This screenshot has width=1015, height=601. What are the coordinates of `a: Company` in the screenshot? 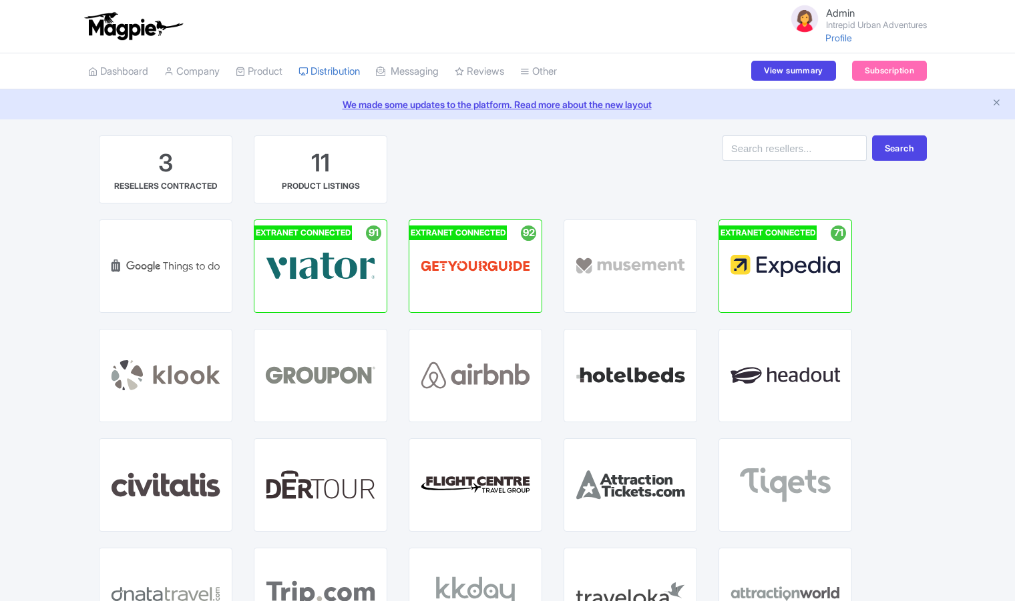 It's located at (192, 71).